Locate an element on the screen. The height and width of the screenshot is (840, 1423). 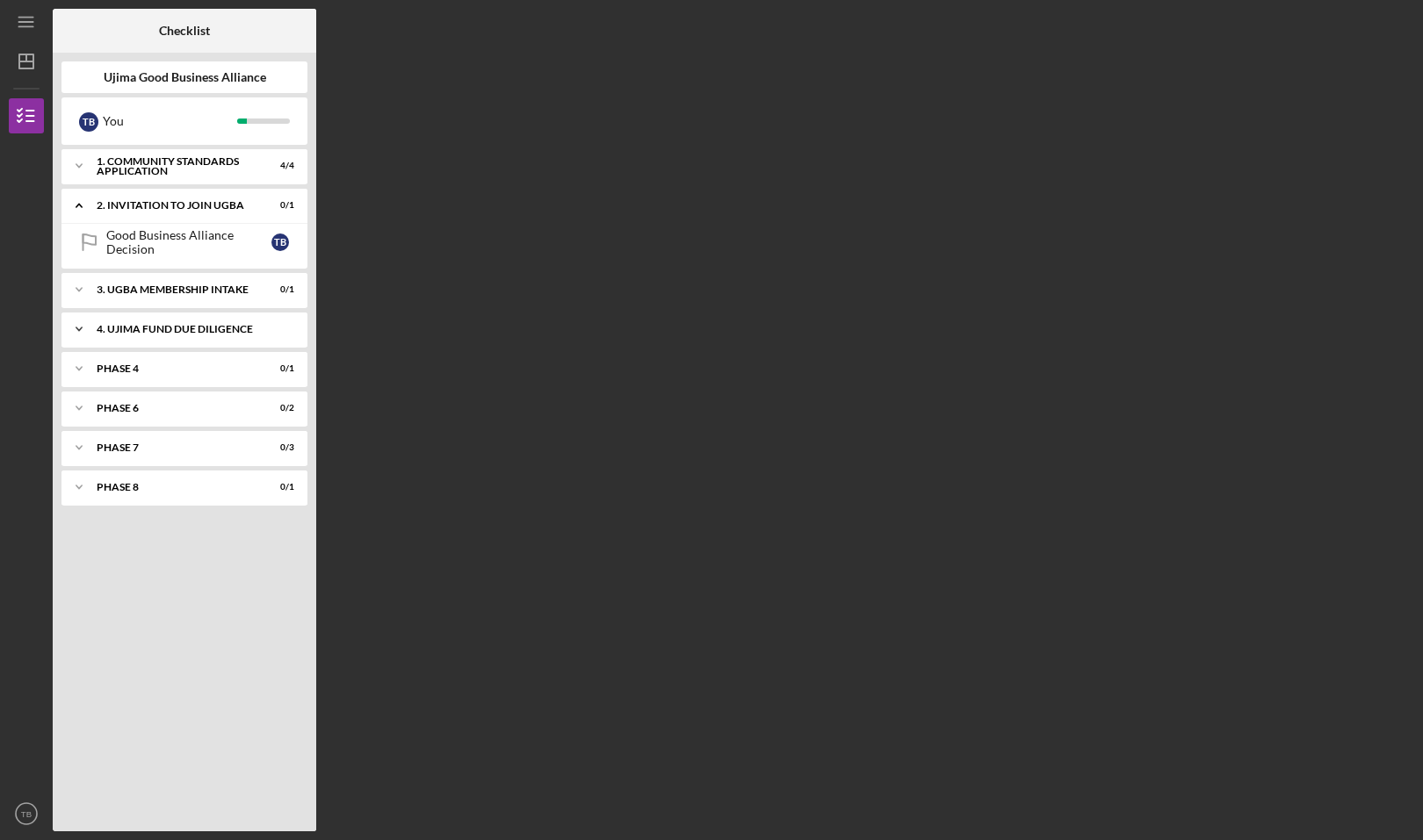
div: 4 / 4 is located at coordinates (278, 166).